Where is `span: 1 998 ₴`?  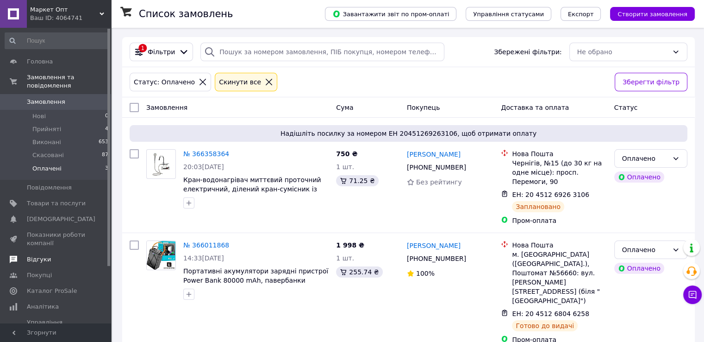 span: 1 998 ₴ is located at coordinates (350, 245).